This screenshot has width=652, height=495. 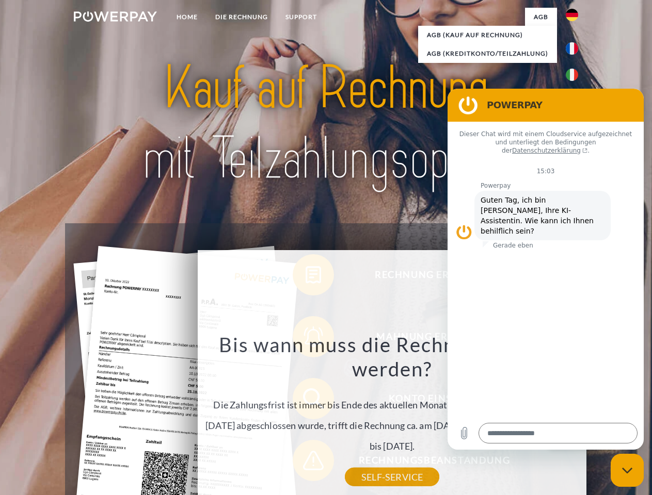 I want to click on p: 15:03, so click(x=98, y=83).